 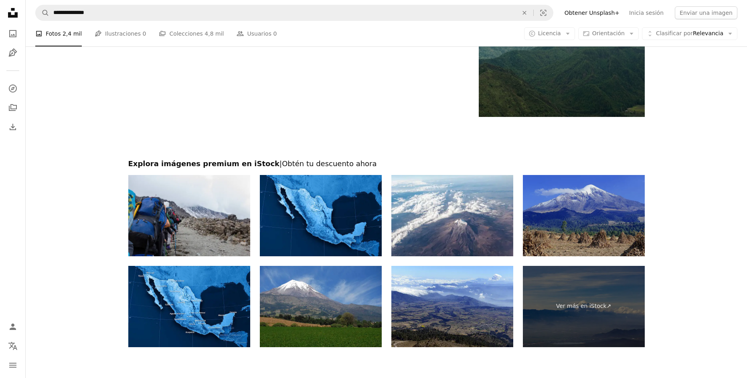 I want to click on span: Licencia, so click(x=549, y=33).